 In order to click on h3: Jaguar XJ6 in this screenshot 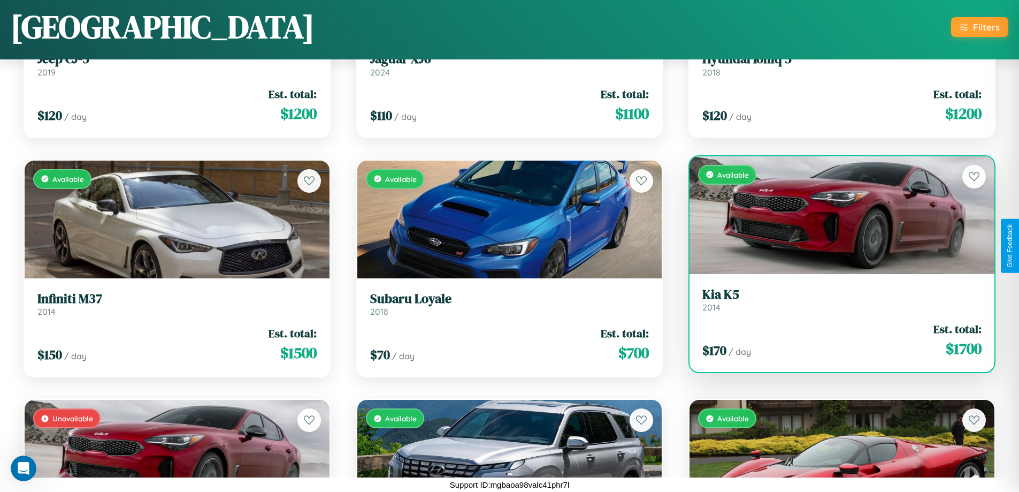, I will do `click(510, 59)`.